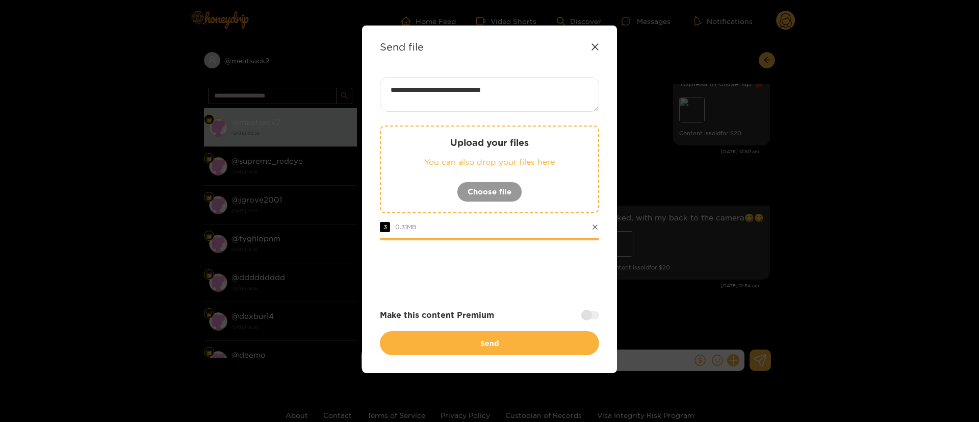 The height and width of the screenshot is (422, 979). Describe the element at coordinates (489, 162) in the screenshot. I see `p: You can also drop your files here` at that location.